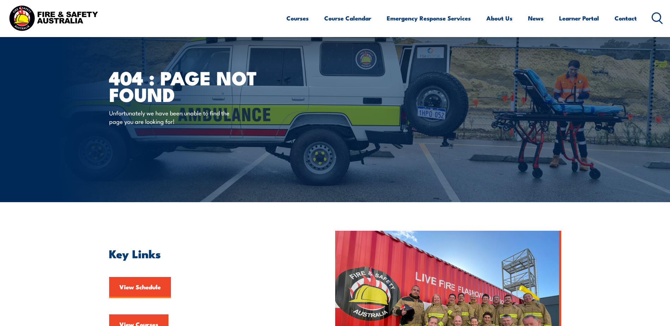 The width and height of the screenshot is (670, 326). Describe the element at coordinates (348, 18) in the screenshot. I see `a: Course Calendar` at that location.